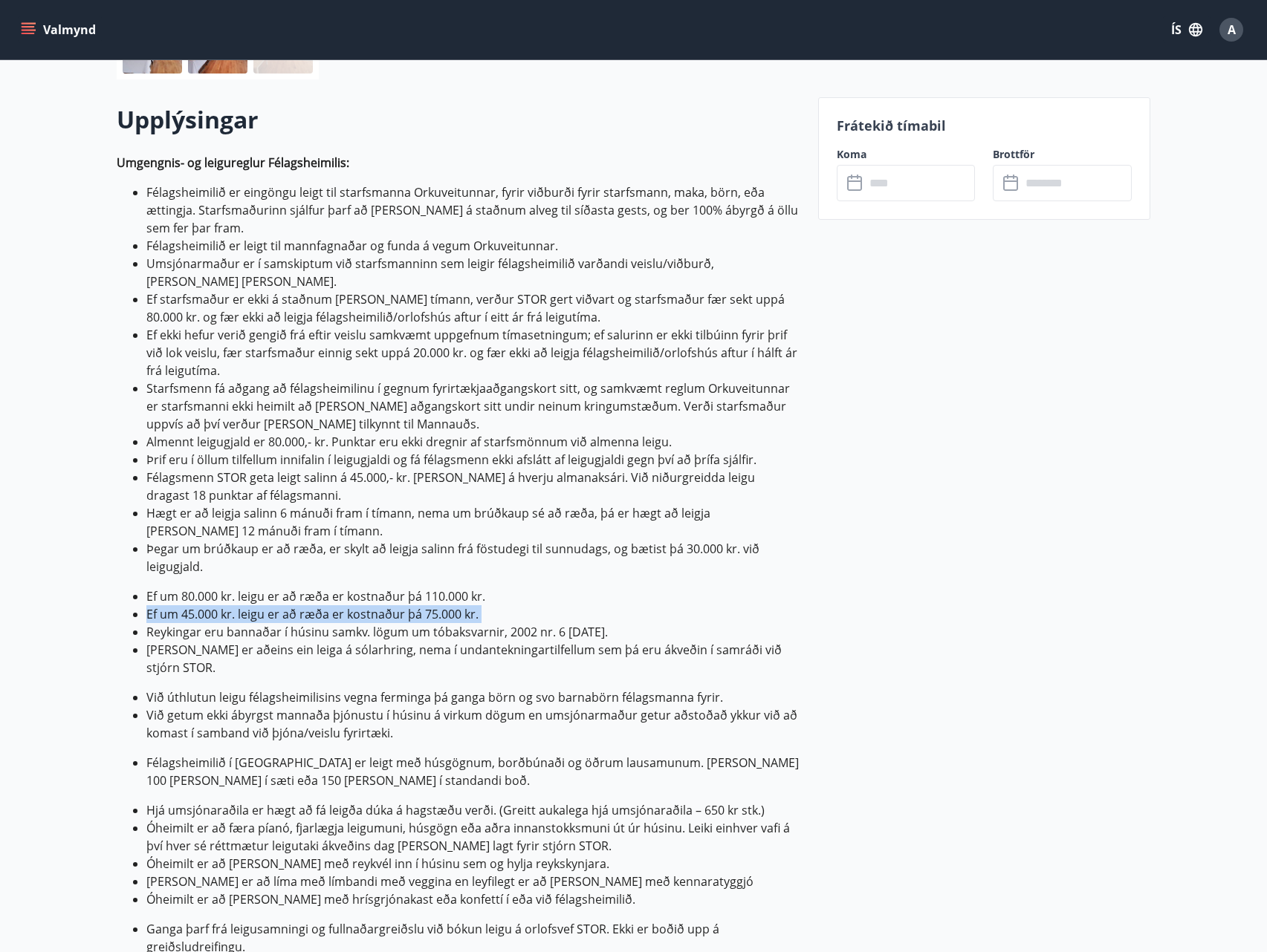 The height and width of the screenshot is (952, 1267). What do you see at coordinates (473, 442) in the screenshot?
I see `li: Almennt leigugjald er 80.000,- kr. Punktar eru ekki dregnir af starfsmönnum við almenna leigu.` at bounding box center [473, 442].